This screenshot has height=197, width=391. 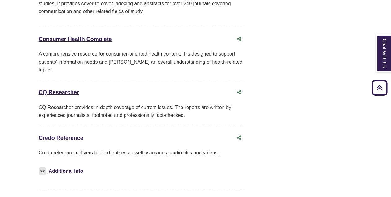 What do you see at coordinates (142, 62) in the screenshot?
I see `div: A comprehensive resource for consumer-oriented health content. It is designed to support patients...` at bounding box center [142, 62].